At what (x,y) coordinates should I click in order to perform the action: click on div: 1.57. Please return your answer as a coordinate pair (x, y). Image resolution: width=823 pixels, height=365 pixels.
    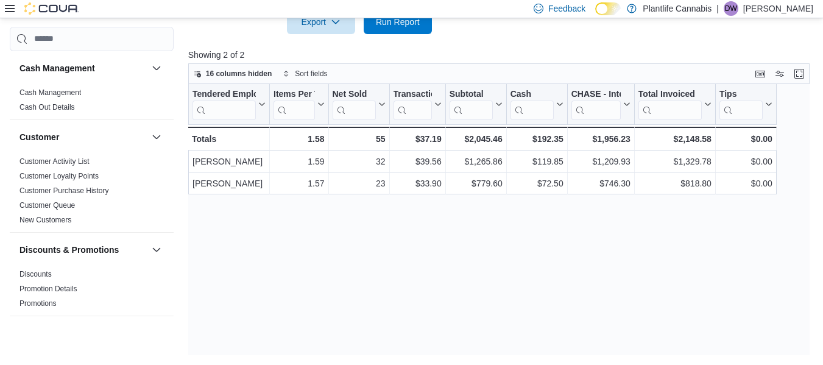
    Looking at the image, I should click on (299, 183).